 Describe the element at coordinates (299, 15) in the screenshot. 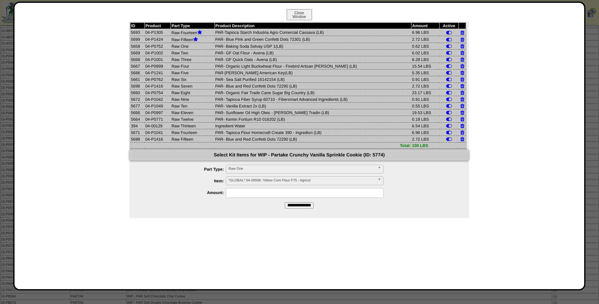

I see `button: CloseWindow` at that location.